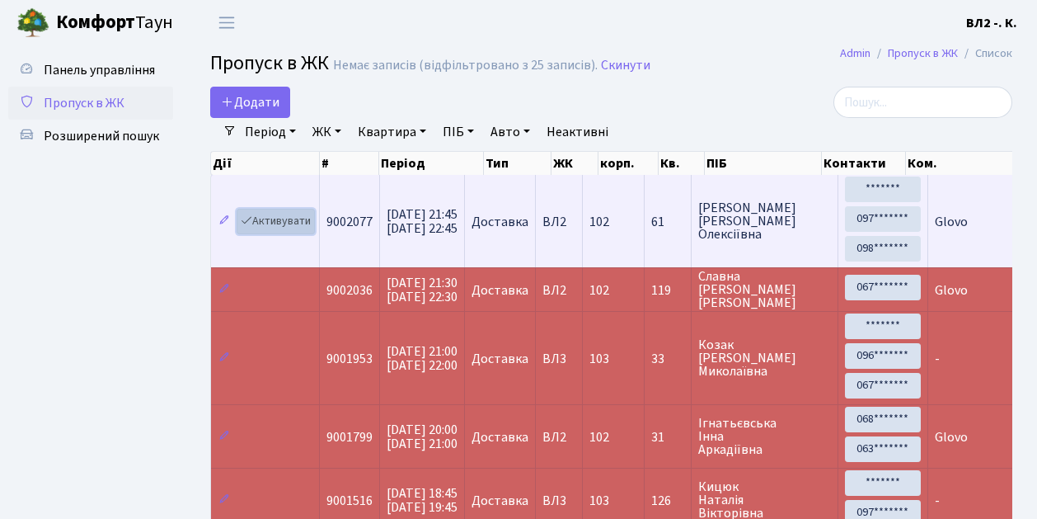  I want to click on span: Таун, so click(115, 23).